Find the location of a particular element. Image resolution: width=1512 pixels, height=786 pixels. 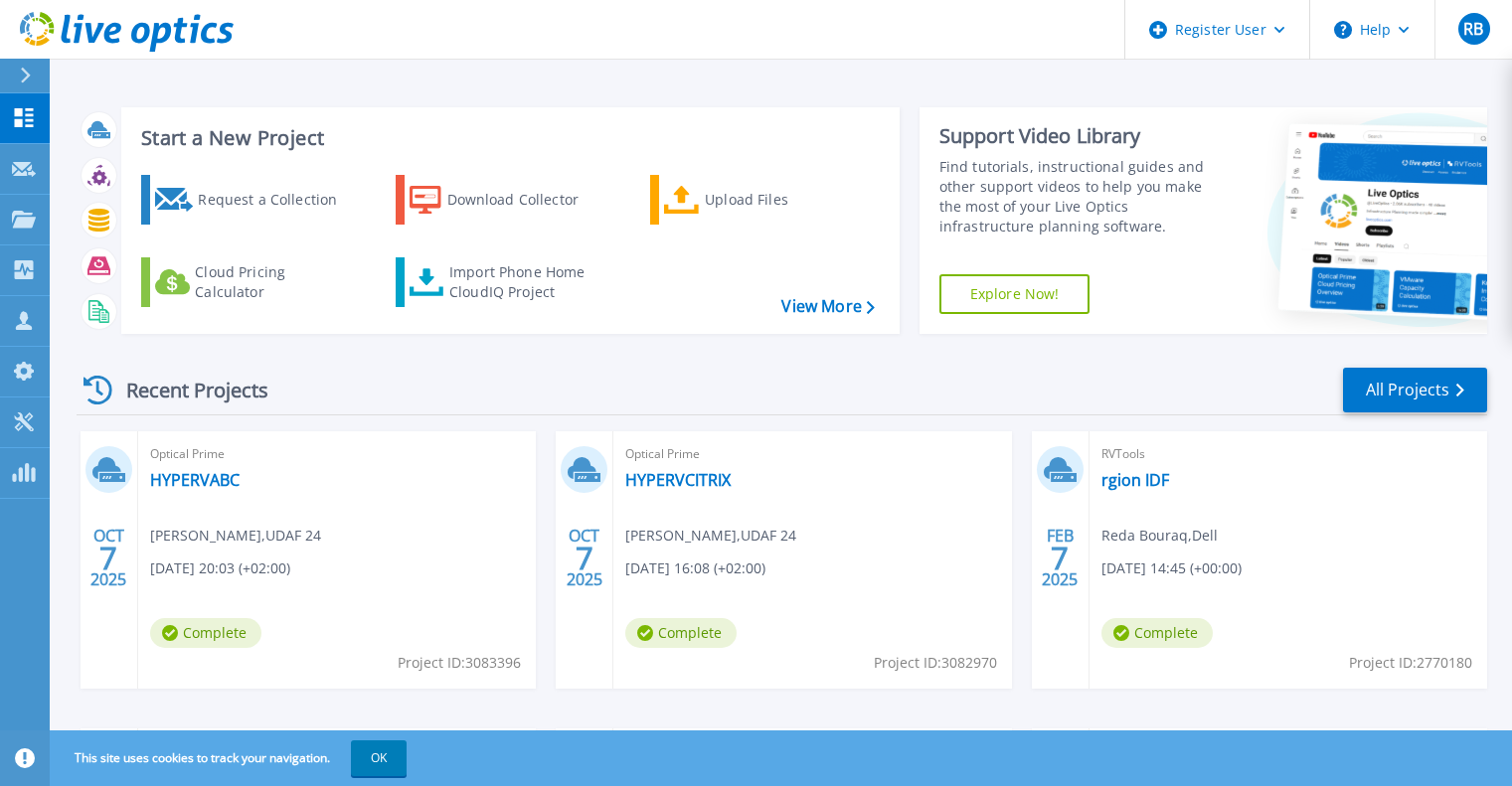

a: Download Collector is located at coordinates (506, 200).